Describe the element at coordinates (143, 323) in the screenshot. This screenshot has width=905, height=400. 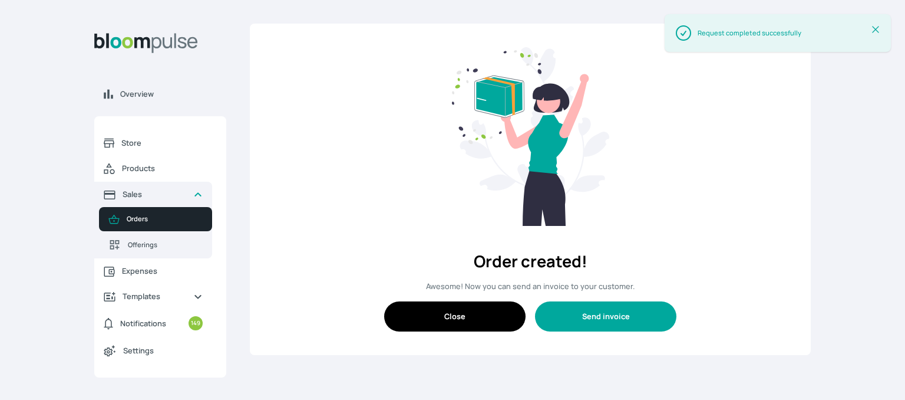
I see `span: Notifications` at that location.